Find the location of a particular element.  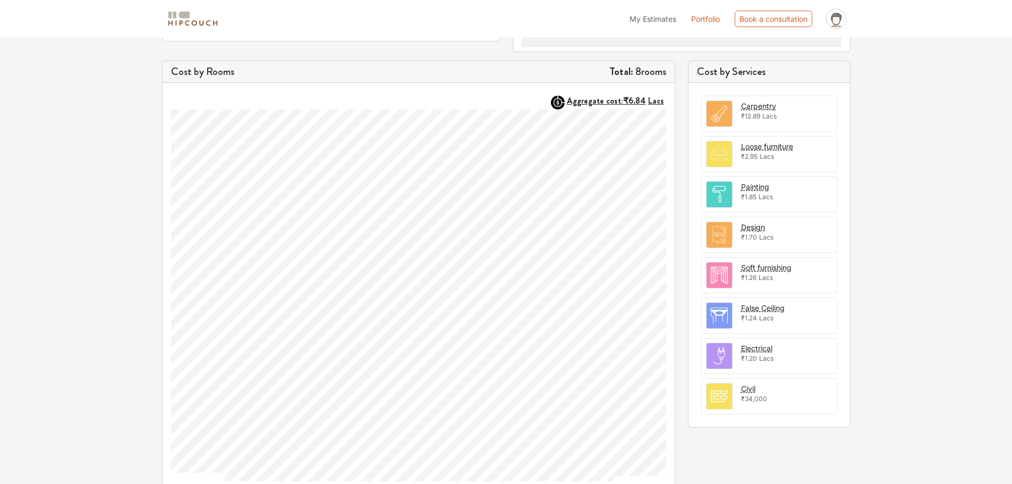

button: Aggregate cost:₹6.84Lacs is located at coordinates (616, 100).